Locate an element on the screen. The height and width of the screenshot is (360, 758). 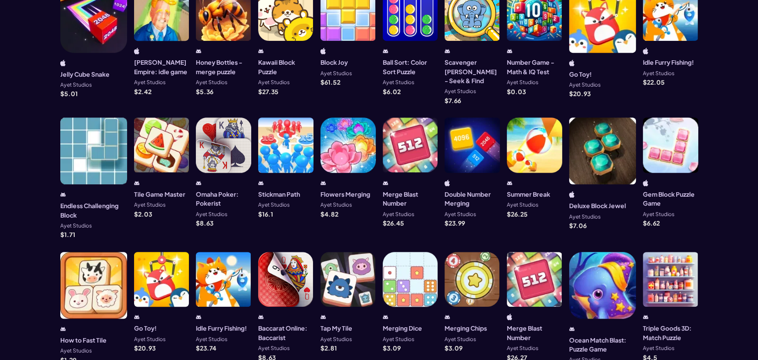
h3: Flowers Merging is located at coordinates (345, 194).